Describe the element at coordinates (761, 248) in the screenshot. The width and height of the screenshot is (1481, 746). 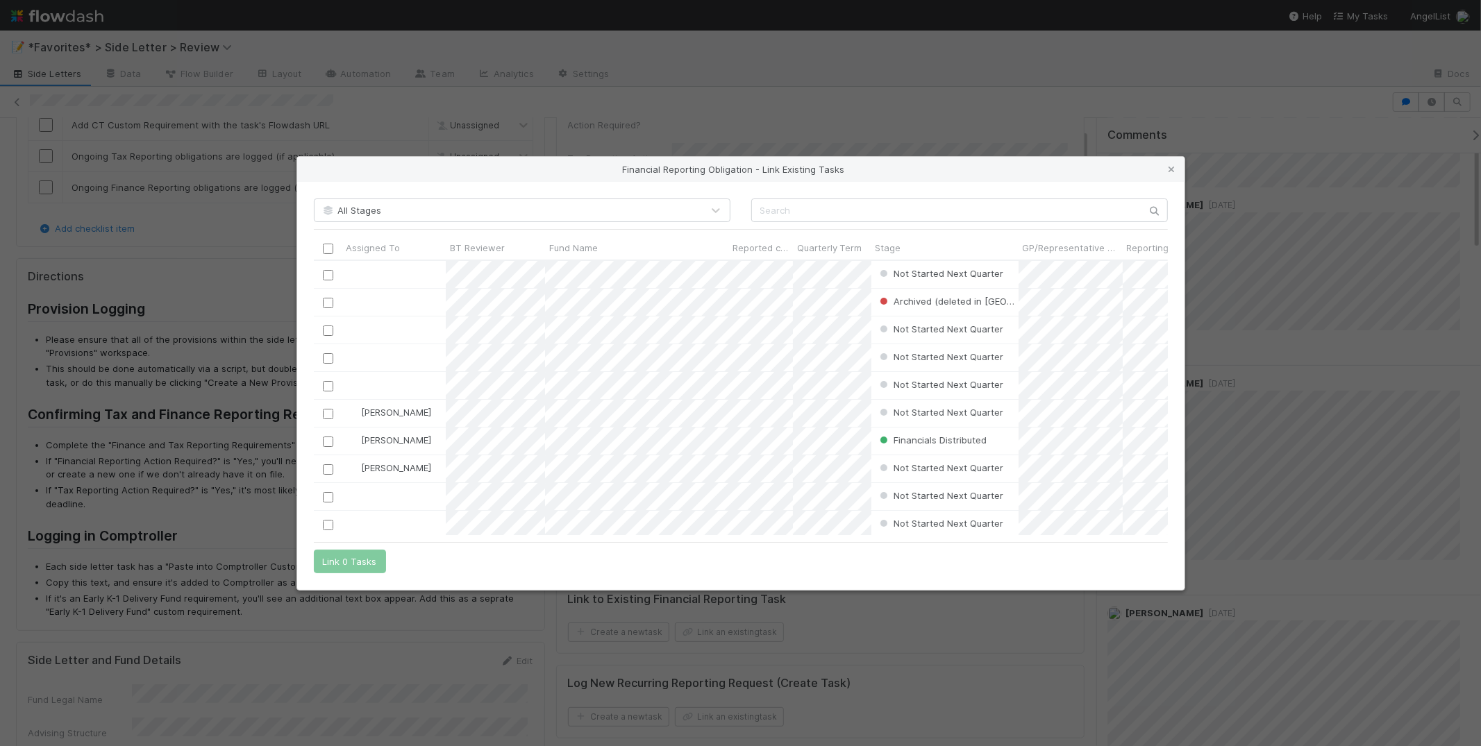
I see `span: Reported completed by` at that location.